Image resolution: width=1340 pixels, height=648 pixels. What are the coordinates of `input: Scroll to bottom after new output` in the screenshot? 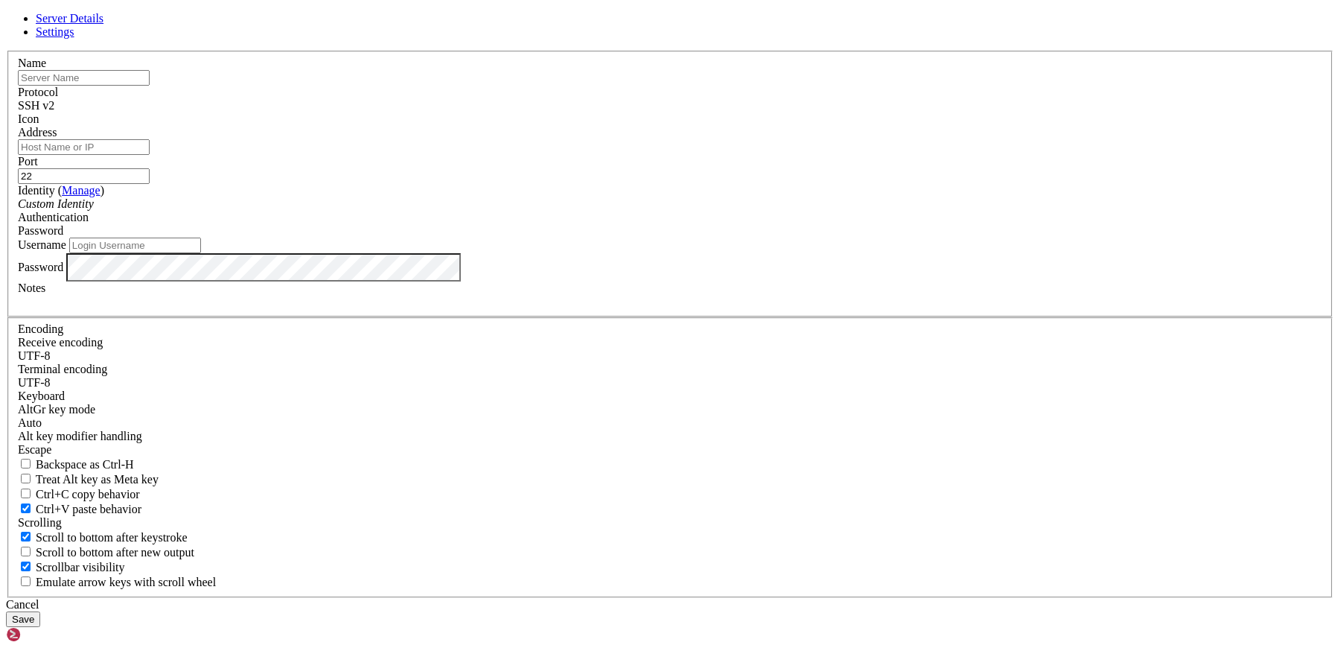 It's located at (25, 551).